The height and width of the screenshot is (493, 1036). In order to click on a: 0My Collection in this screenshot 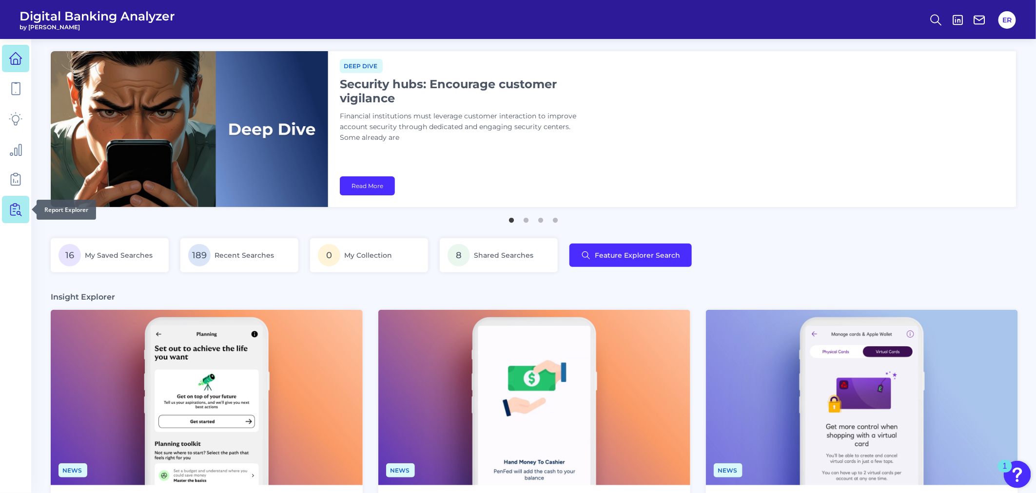, I will do `click(369, 255)`.